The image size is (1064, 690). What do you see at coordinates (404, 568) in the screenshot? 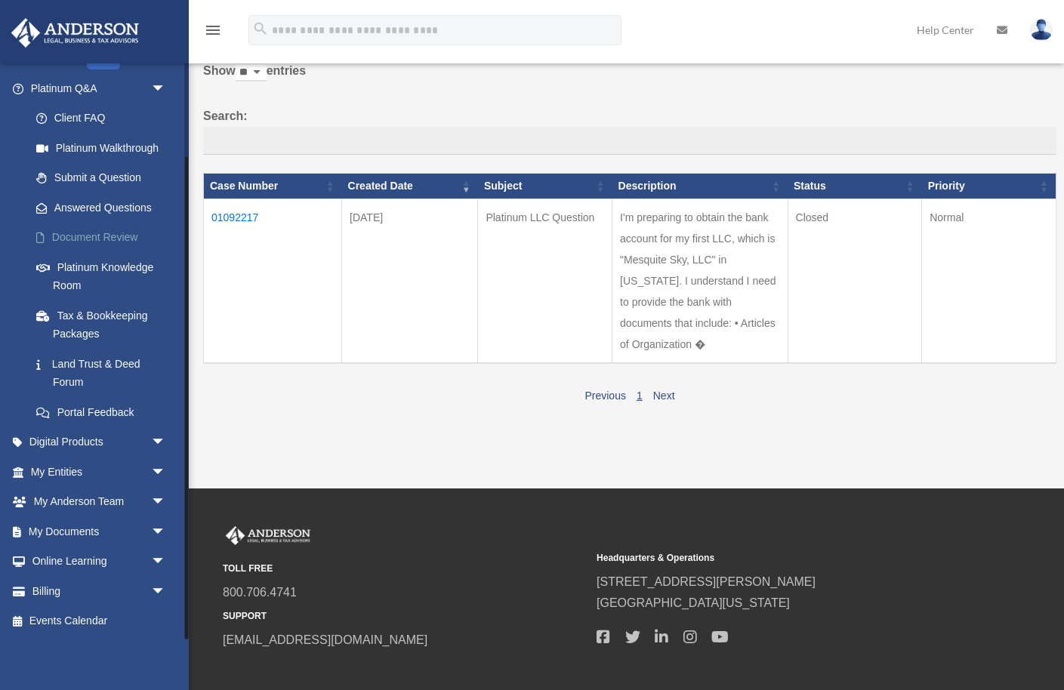
I see `small: TOLL FREE` at bounding box center [404, 568].